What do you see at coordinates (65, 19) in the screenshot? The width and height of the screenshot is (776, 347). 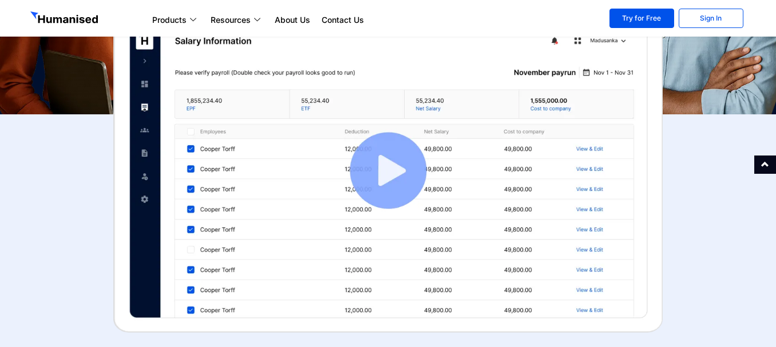 I see `img: GetHumanised Logo` at bounding box center [65, 19].